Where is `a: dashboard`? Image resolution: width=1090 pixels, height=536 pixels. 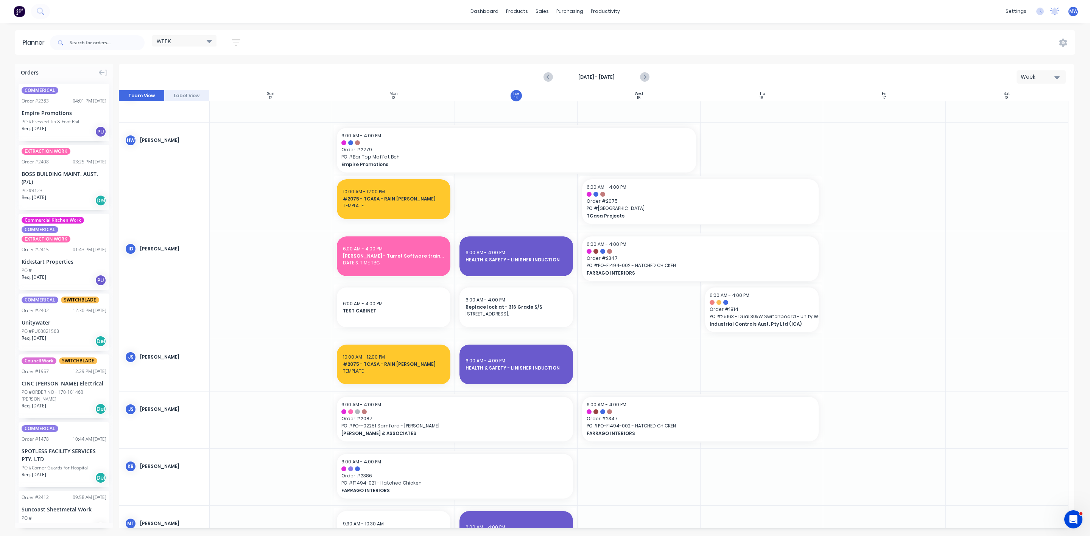
a: dashboard is located at coordinates (484, 11).